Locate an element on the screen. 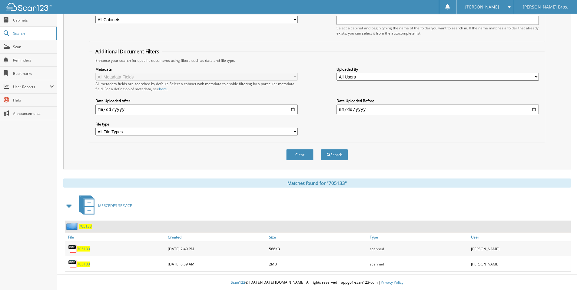 This screenshot has height=290, width=577. label: Uploaded By is located at coordinates (438, 69).